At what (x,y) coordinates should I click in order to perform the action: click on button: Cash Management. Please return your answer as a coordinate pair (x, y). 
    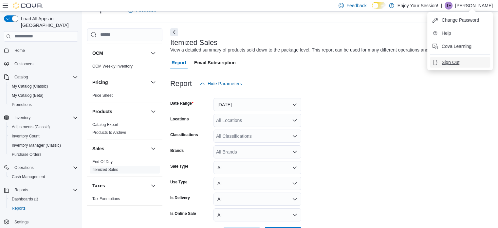
    Looking at the image, I should click on (44, 177).